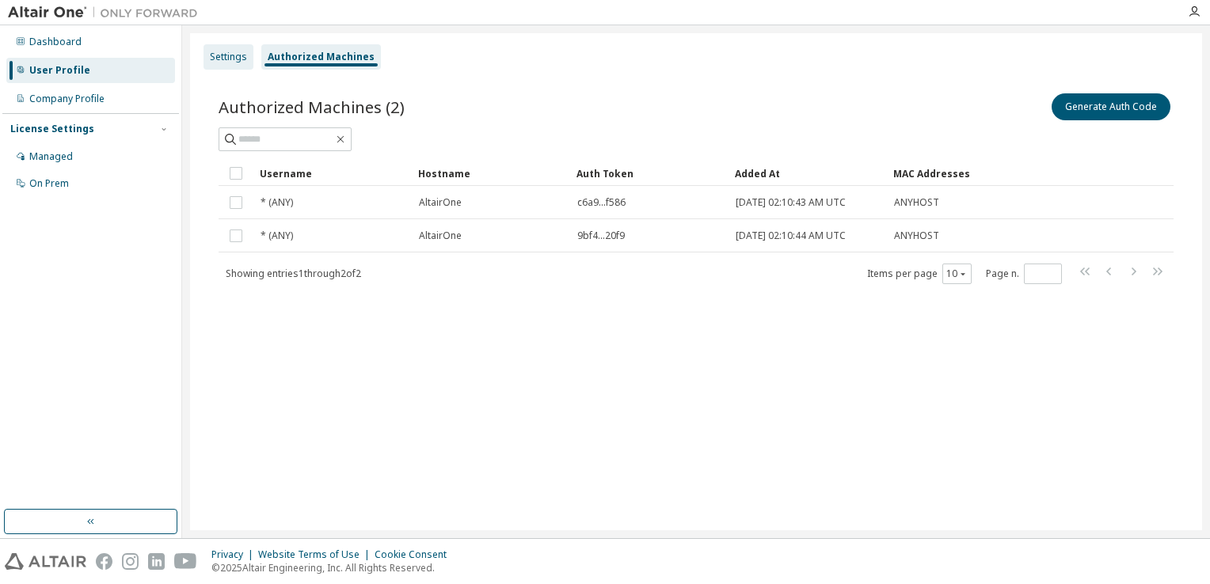 The height and width of the screenshot is (584, 1210). I want to click on div: Dashboard, so click(55, 42).